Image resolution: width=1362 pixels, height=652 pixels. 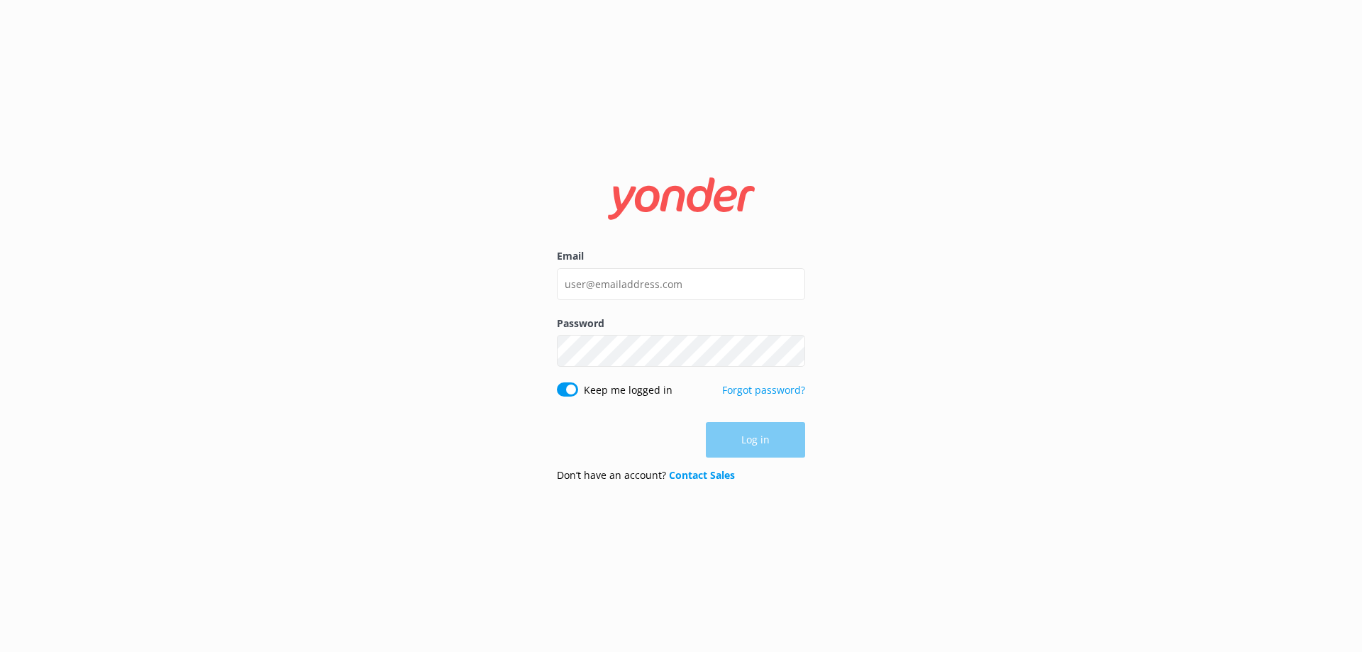 What do you see at coordinates (681, 323) in the screenshot?
I see `label: Password` at bounding box center [681, 323].